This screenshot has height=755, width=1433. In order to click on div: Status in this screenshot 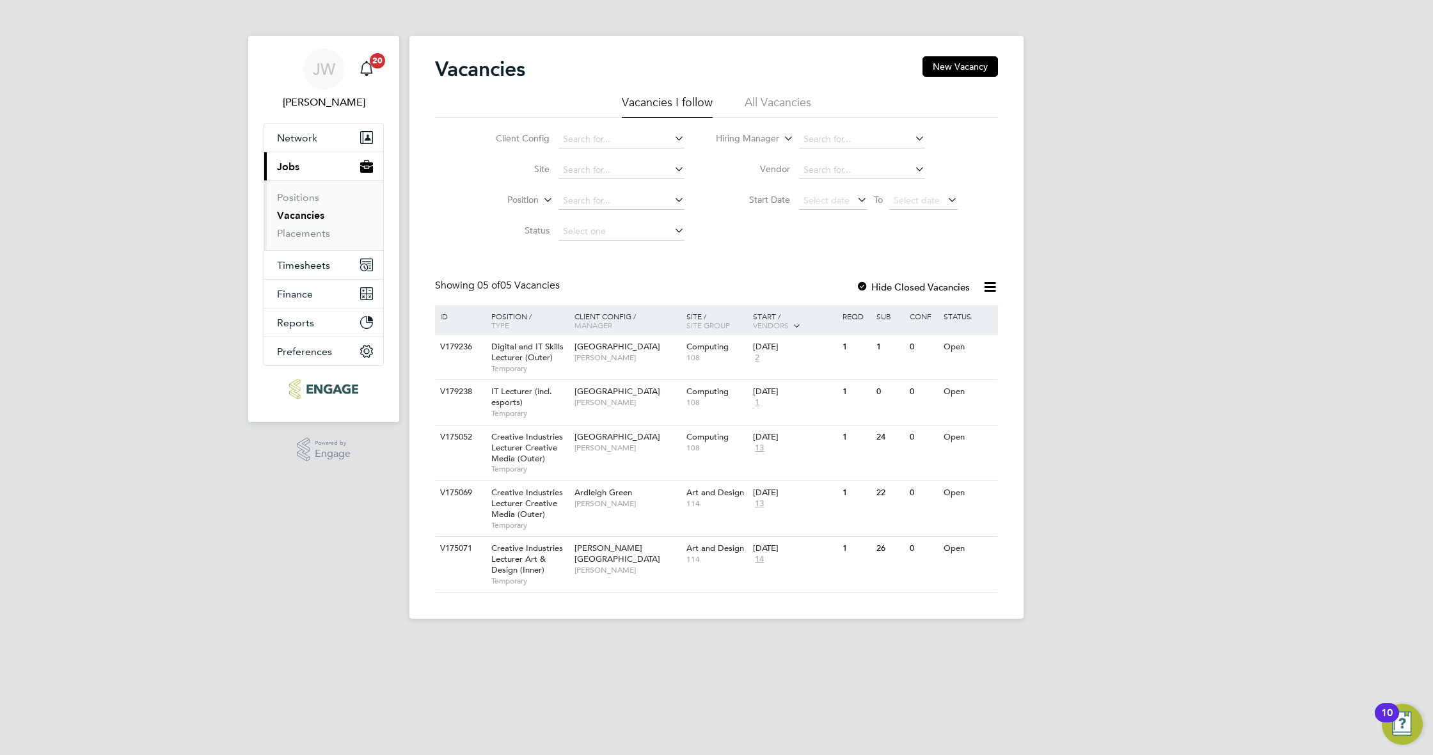, I will do `click(968, 316)`.